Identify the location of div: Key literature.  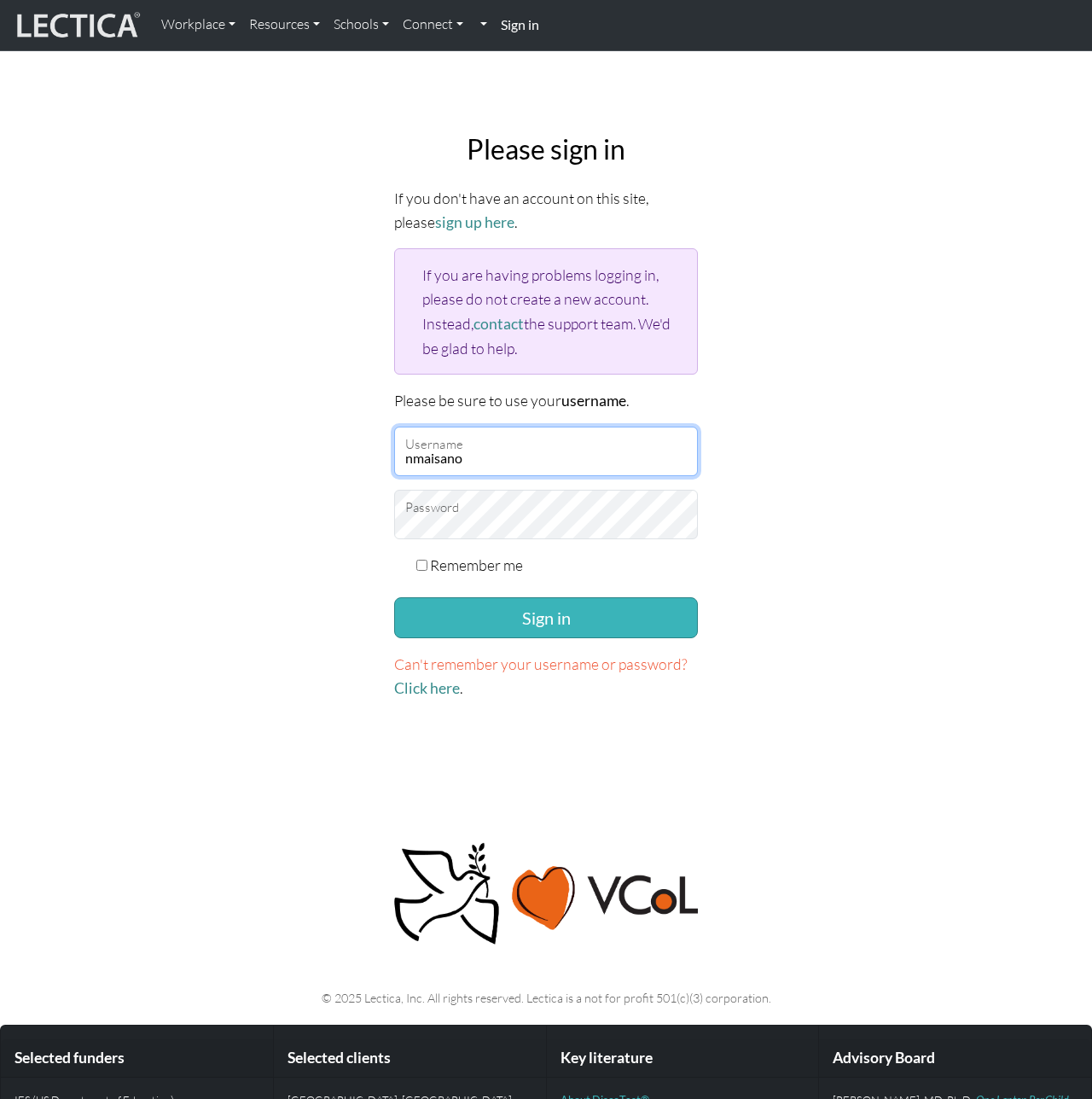
(683, 1059).